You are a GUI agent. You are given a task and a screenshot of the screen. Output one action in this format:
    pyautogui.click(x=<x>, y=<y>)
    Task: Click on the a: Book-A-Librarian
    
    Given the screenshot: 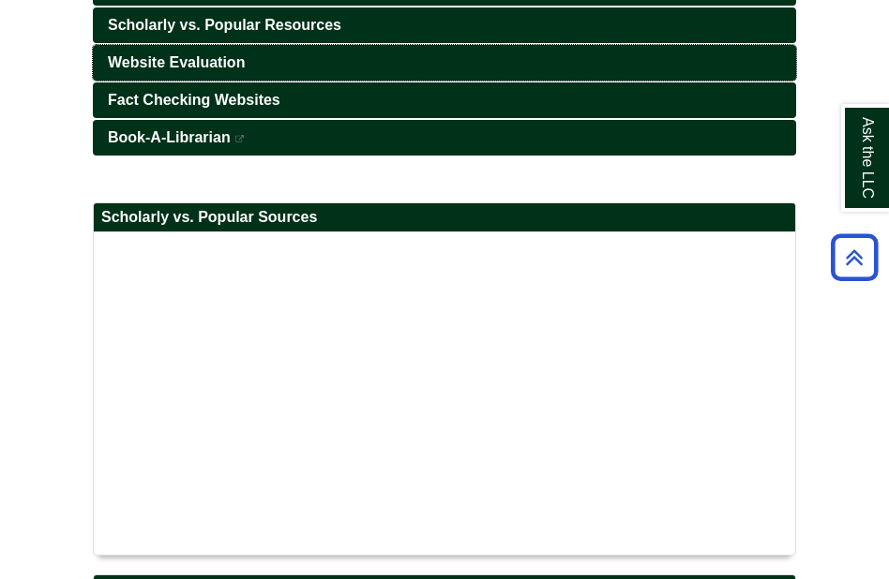 What is the action you would take?
    pyautogui.click(x=444, y=138)
    